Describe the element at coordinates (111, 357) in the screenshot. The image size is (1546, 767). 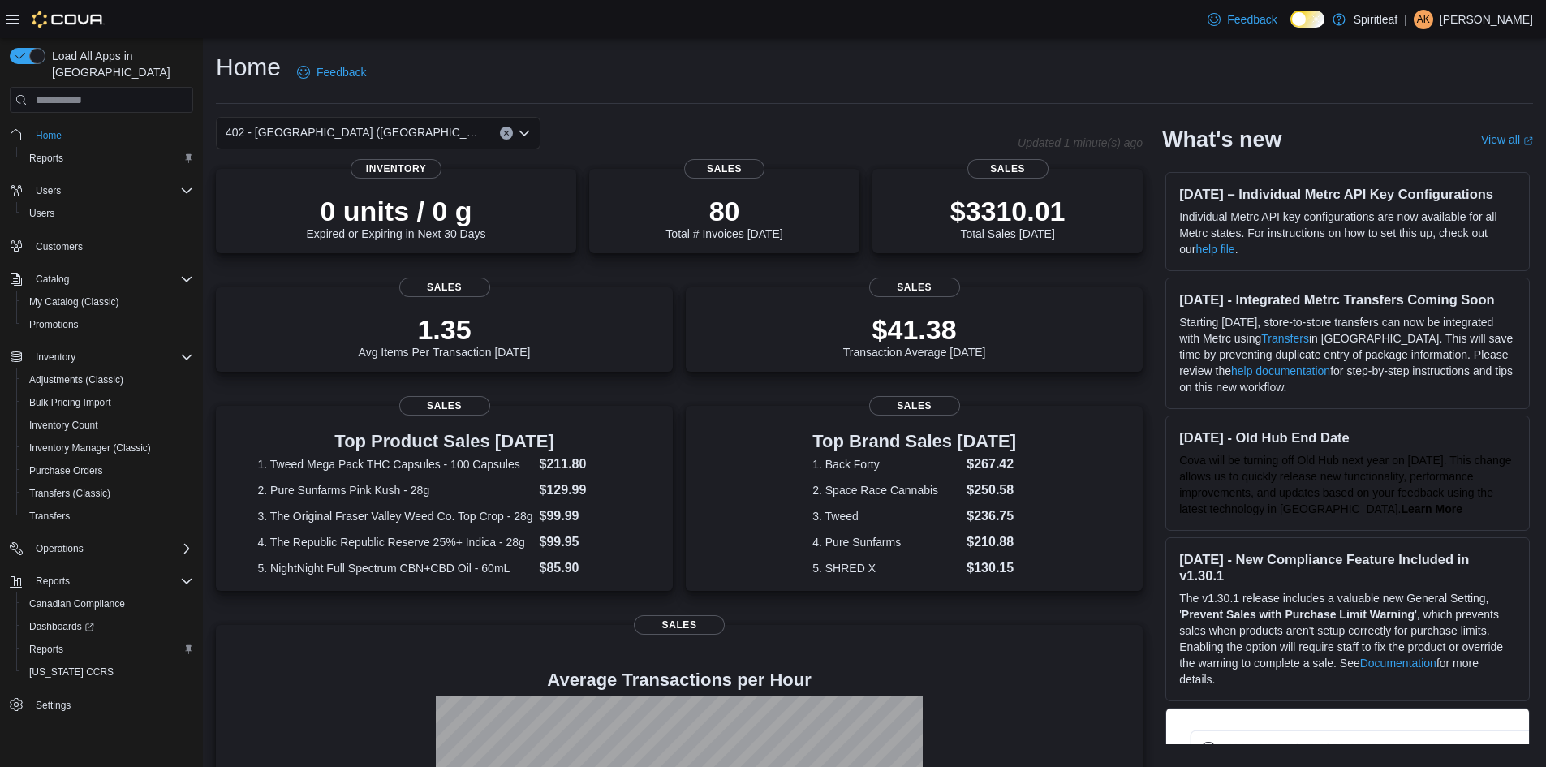
I see `span: Inventory` at that location.